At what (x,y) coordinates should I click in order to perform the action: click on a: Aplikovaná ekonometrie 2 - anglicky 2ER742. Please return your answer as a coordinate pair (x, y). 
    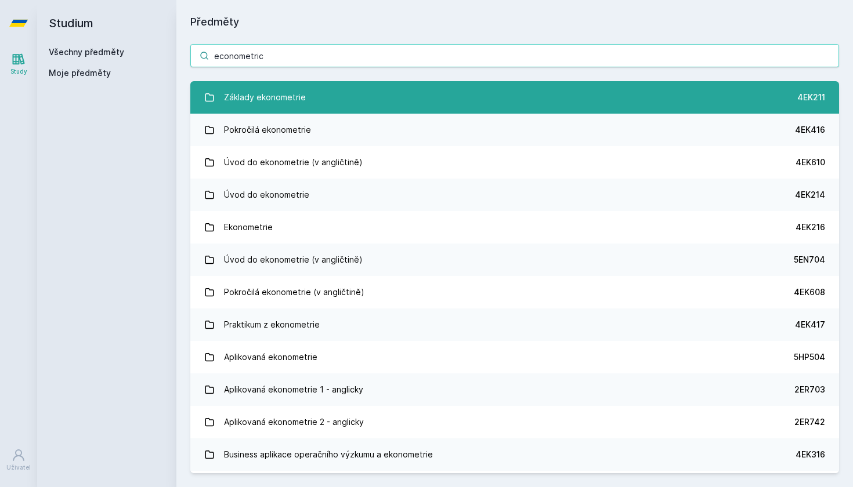
    Looking at the image, I should click on (515, 422).